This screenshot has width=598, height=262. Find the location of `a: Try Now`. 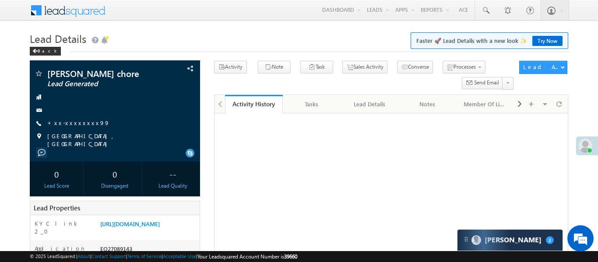

a: Try Now is located at coordinates (548, 41).